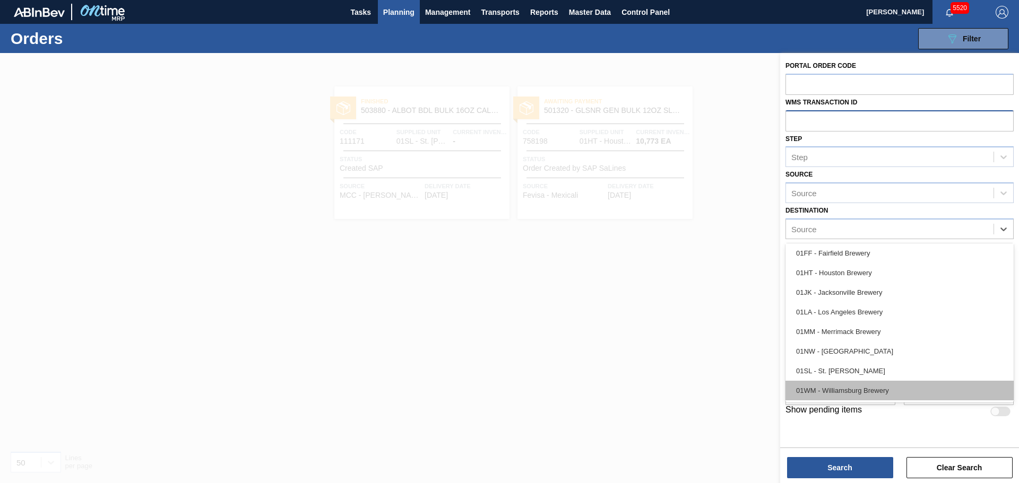  Describe the element at coordinates (90, 38) in the screenshot. I see `h1: Orders` at that location.